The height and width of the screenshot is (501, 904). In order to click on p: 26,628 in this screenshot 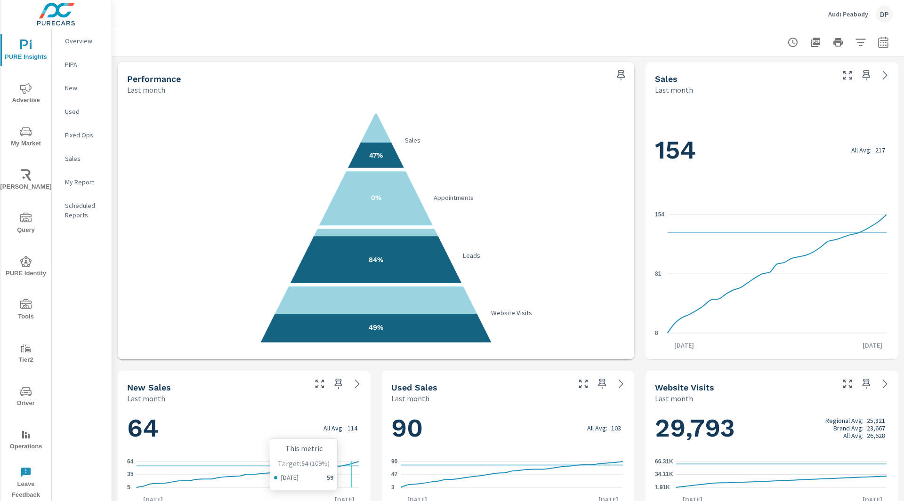, I will do `click(876, 436)`.